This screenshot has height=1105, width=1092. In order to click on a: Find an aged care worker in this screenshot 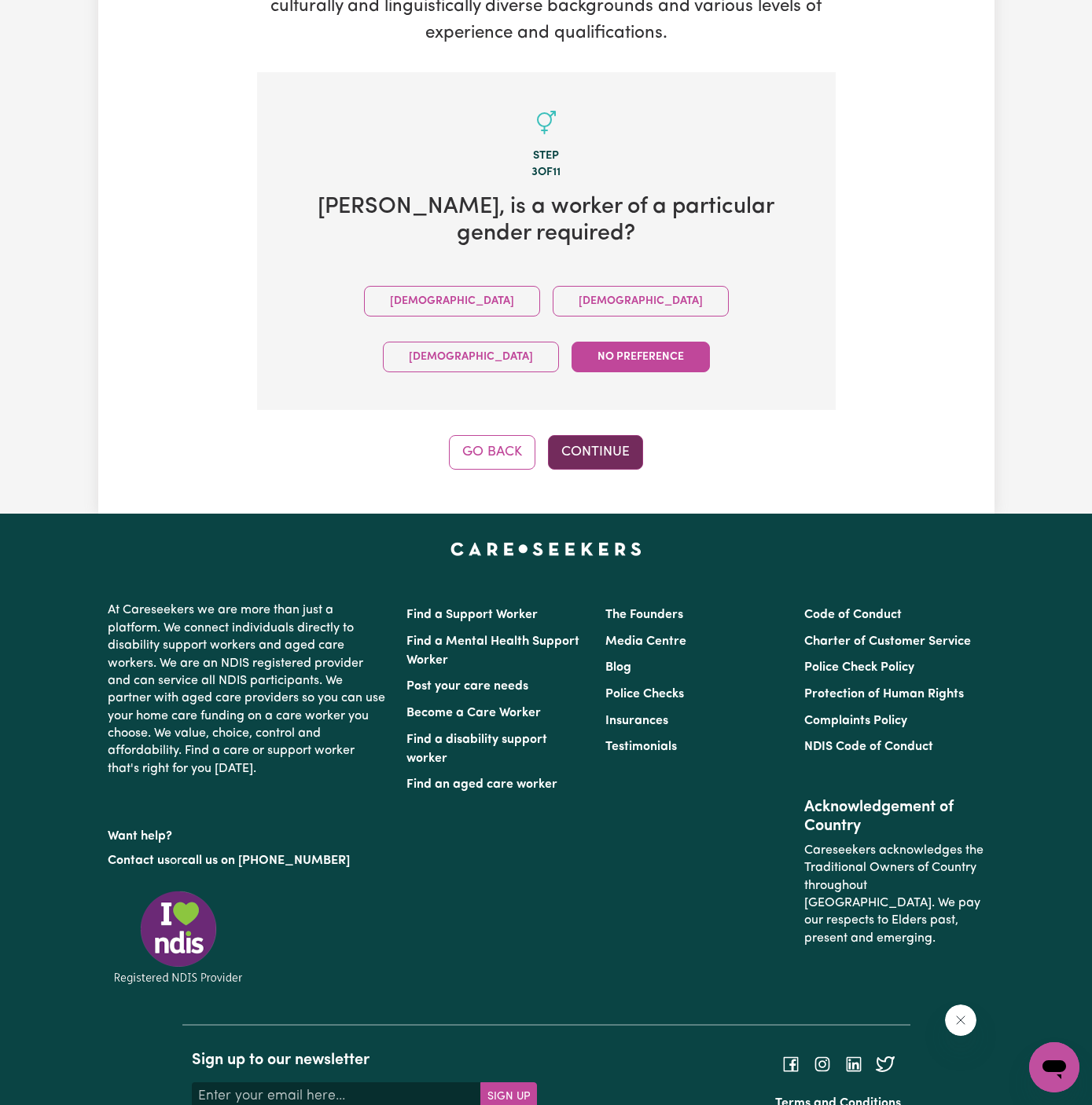, I will do `click(482, 785)`.